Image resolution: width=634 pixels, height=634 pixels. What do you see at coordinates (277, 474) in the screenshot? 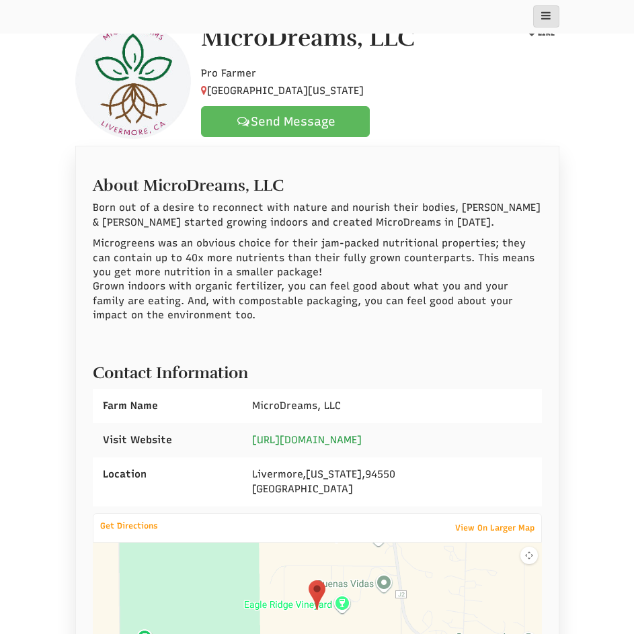
I see `span: Livermore` at bounding box center [277, 474].